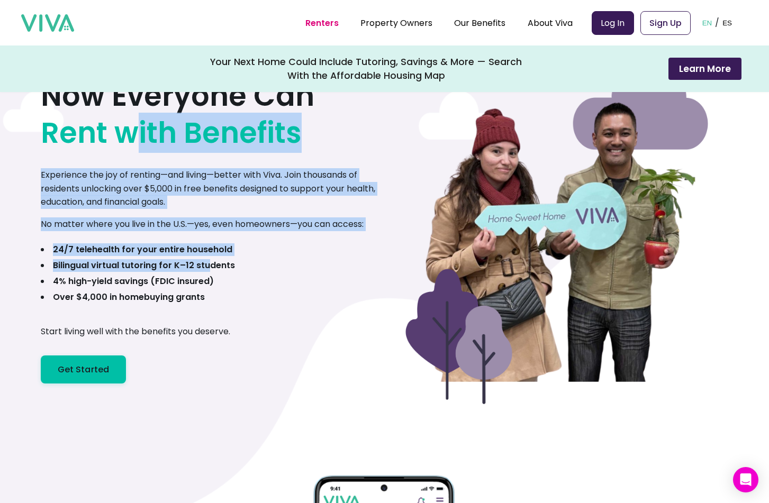 The width and height of the screenshot is (769, 503). Describe the element at coordinates (746, 480) in the screenshot. I see `div: Open Intercom Messenger` at that location.